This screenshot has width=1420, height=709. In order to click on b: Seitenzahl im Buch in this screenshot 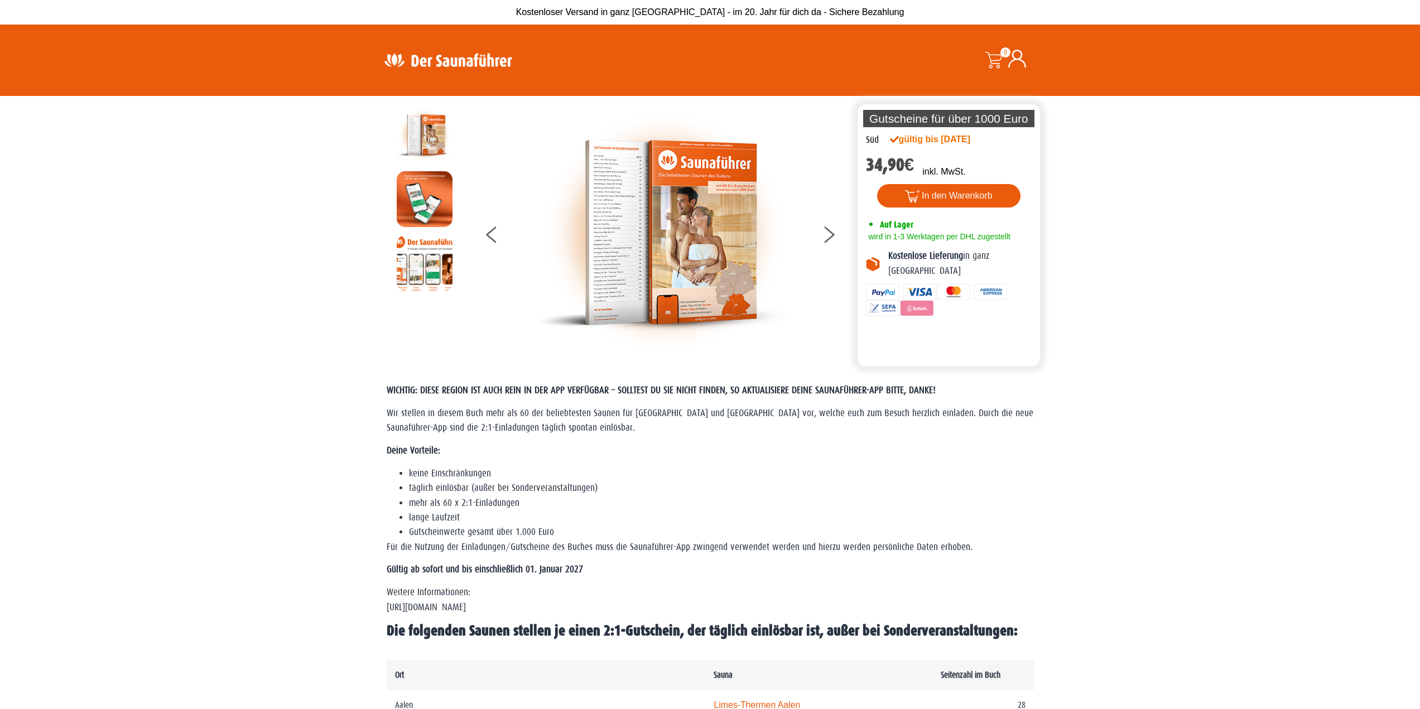, I will do `click(971, 675)`.